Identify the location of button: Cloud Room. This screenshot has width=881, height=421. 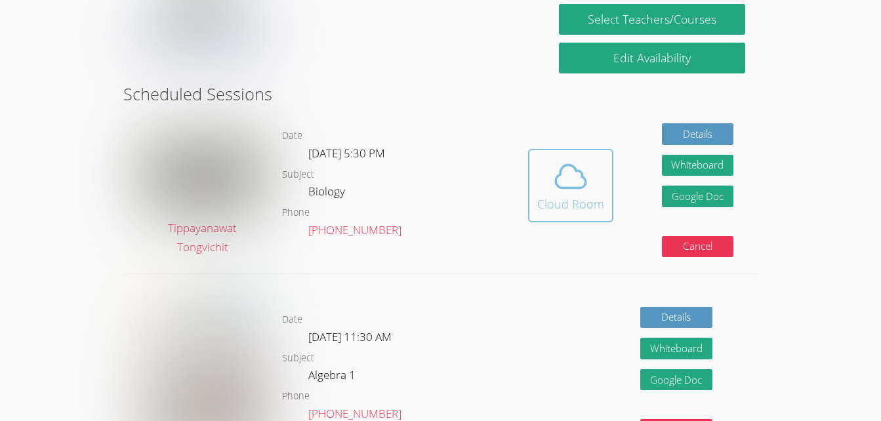
(570, 186).